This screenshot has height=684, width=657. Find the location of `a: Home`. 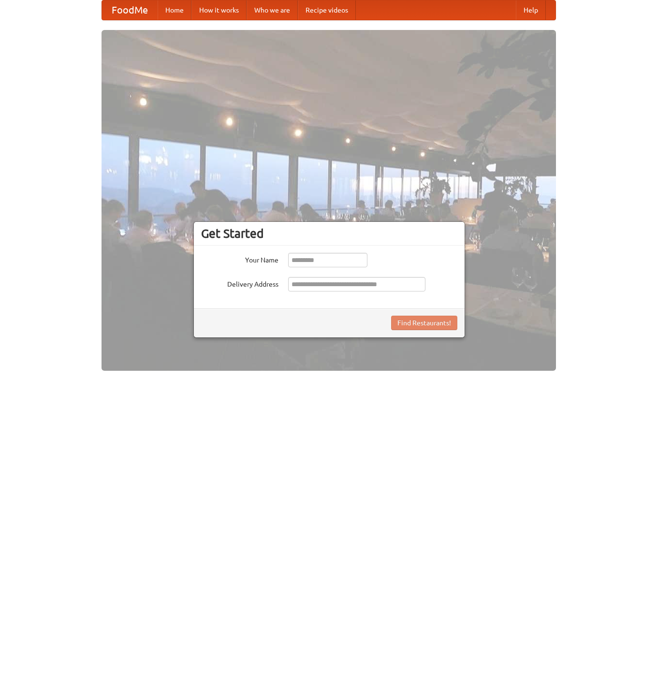

a: Home is located at coordinates (174, 10).